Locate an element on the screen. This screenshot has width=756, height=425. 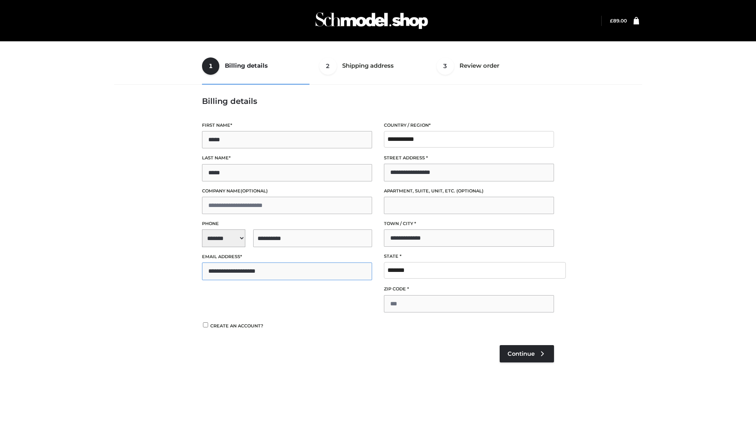
span: Continue is located at coordinates (521, 354).